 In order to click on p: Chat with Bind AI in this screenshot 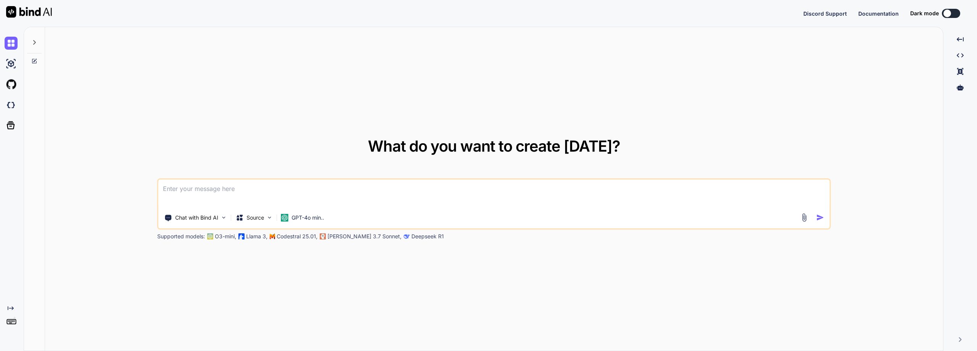, I will do `click(197, 218)`.